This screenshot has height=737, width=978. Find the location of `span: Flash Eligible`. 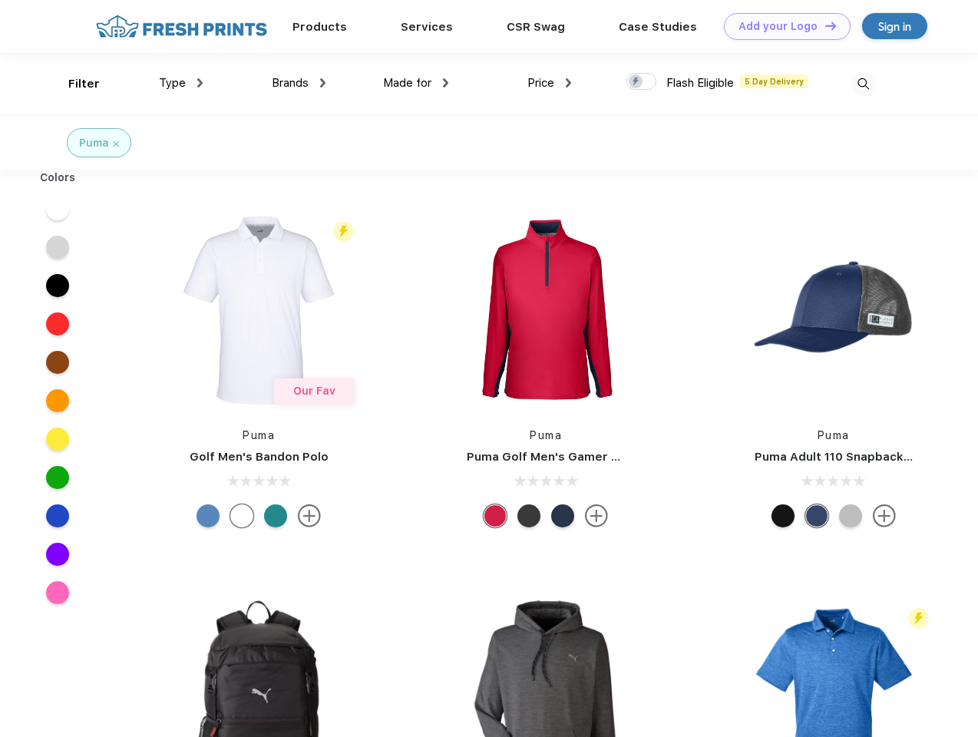

span: Flash Eligible is located at coordinates (700, 83).